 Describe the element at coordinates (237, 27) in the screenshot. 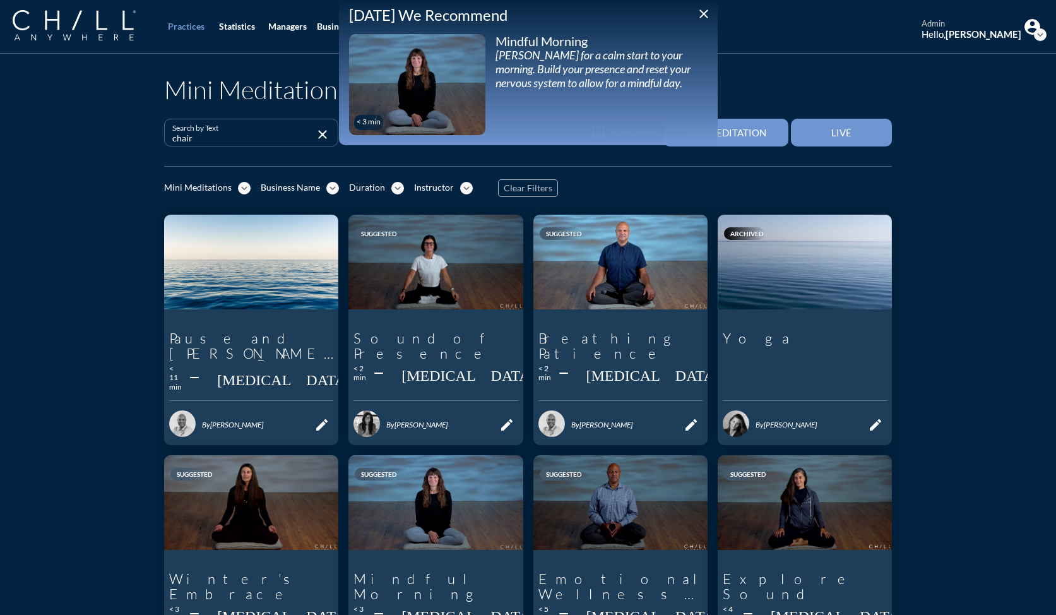

I see `div: Statistics` at that location.